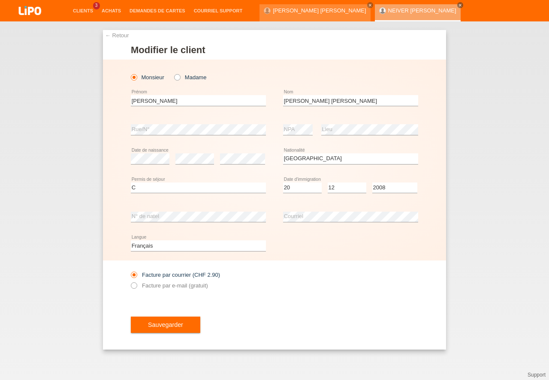  What do you see at coordinates (30, 21) in the screenshot?
I see `a: LIPO pay` at bounding box center [30, 21].